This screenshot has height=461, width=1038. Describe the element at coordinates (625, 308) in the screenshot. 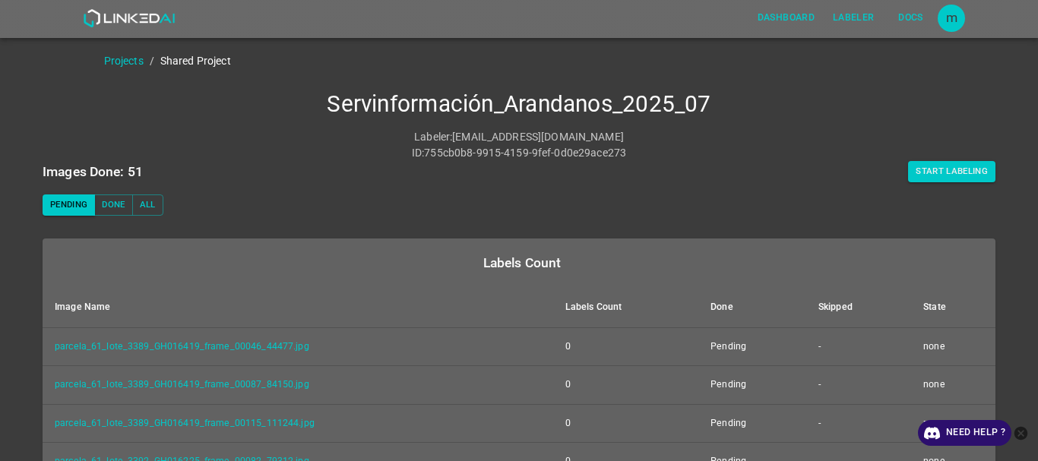

I see `th: Labels Count` at that location.